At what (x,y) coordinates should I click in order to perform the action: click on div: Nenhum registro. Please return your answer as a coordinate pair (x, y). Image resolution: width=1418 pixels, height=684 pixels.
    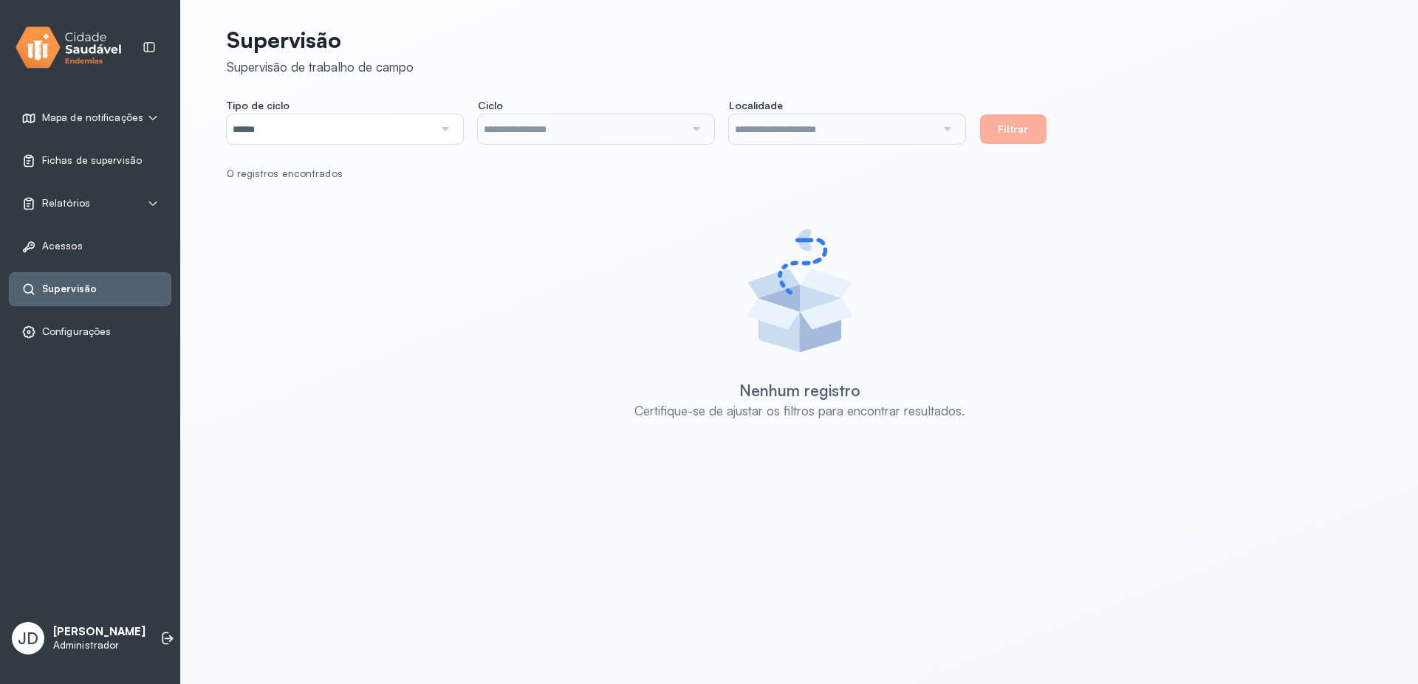
    Looking at the image, I should click on (800, 391).